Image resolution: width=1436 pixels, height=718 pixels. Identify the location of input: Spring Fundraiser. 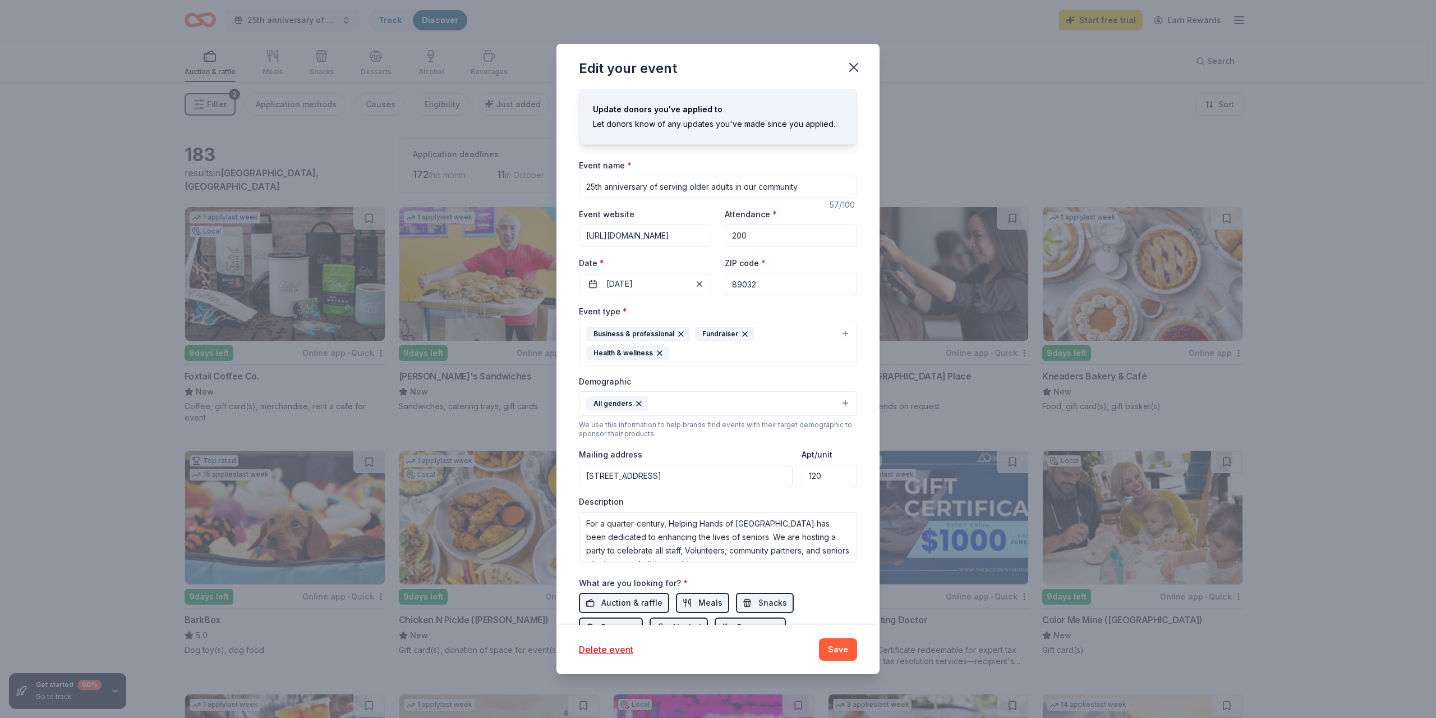
(718, 187).